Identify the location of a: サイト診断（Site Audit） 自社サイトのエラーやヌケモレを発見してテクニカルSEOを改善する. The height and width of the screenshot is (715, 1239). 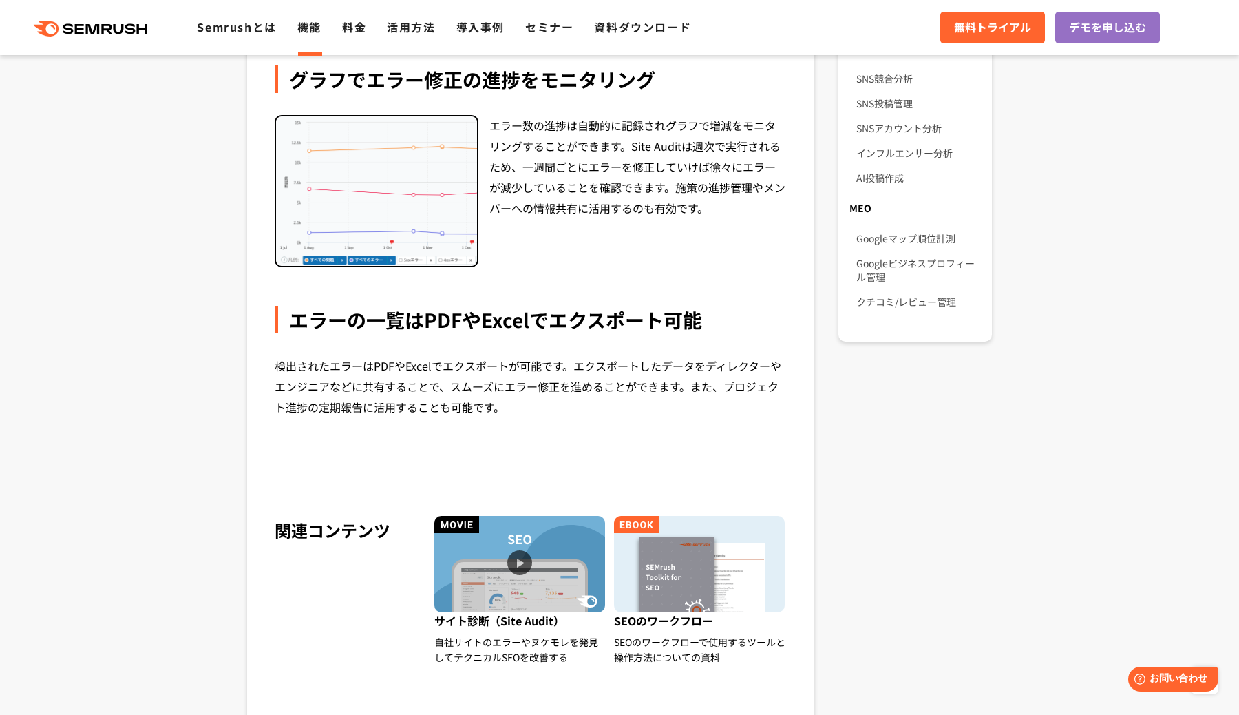
(521, 590).